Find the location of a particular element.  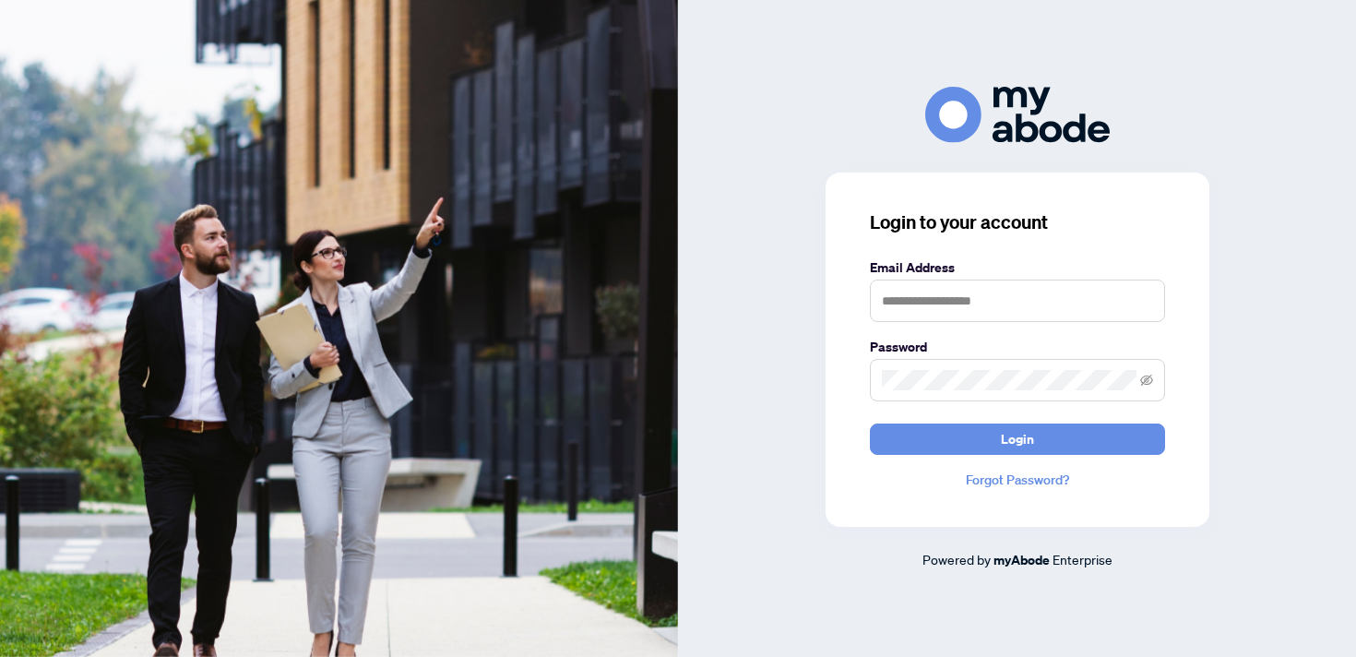

a: myAbode is located at coordinates (1021, 560).